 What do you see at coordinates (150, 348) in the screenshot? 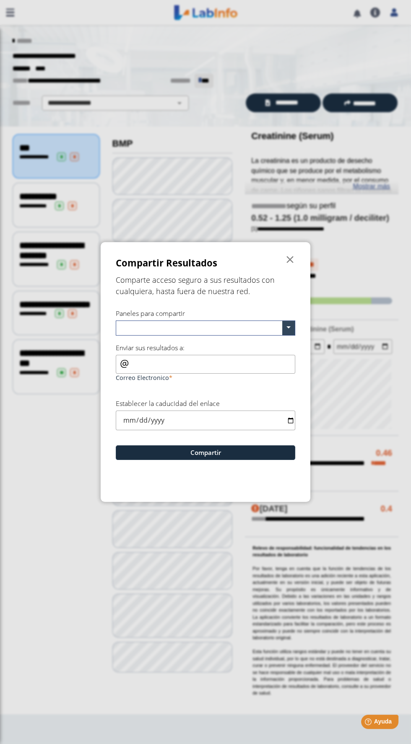
I see `label: Enviar sus resultados a:` at bounding box center [150, 348].